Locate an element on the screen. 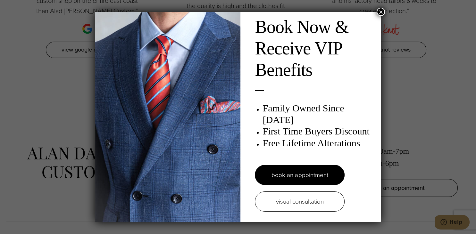  a: book an appointment is located at coordinates (300, 175).